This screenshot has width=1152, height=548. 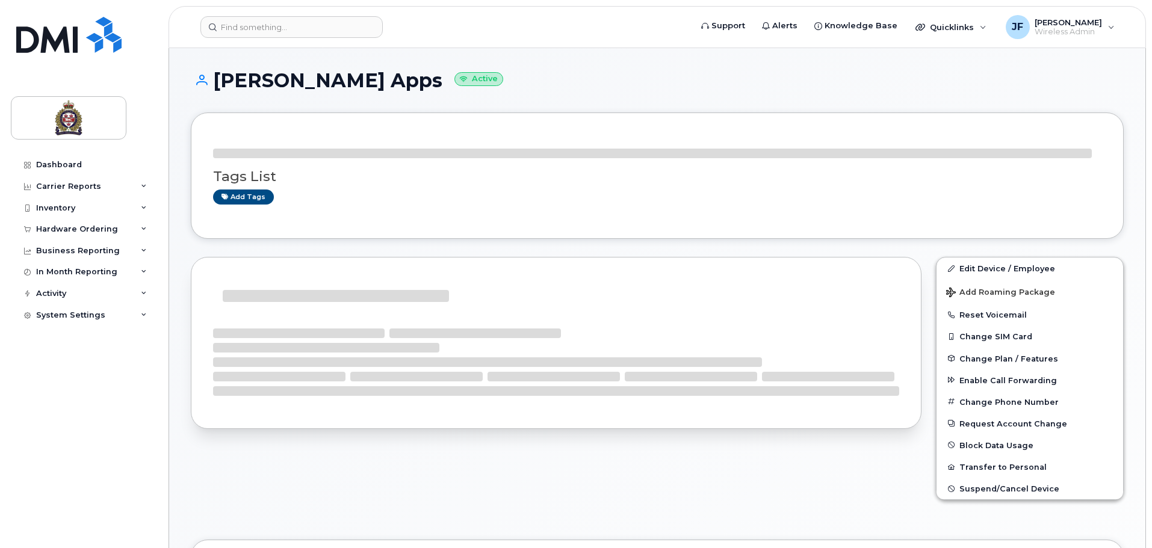 I want to click on button: Add Roaming Package, so click(x=1030, y=291).